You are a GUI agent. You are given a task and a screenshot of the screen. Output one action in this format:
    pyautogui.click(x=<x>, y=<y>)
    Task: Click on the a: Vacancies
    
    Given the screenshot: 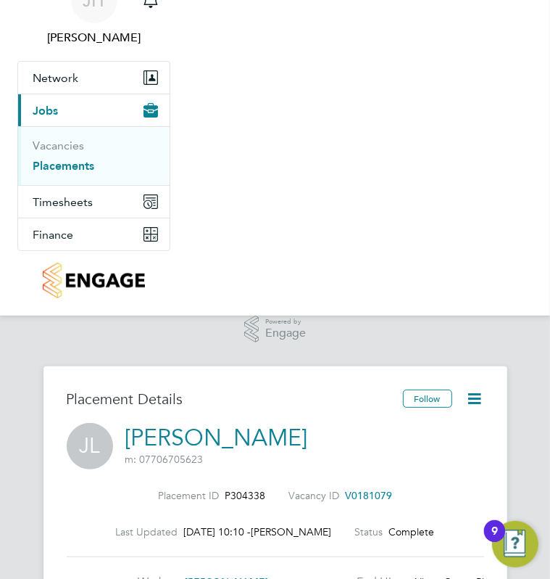 What is the action you would take?
    pyautogui.click(x=58, y=145)
    